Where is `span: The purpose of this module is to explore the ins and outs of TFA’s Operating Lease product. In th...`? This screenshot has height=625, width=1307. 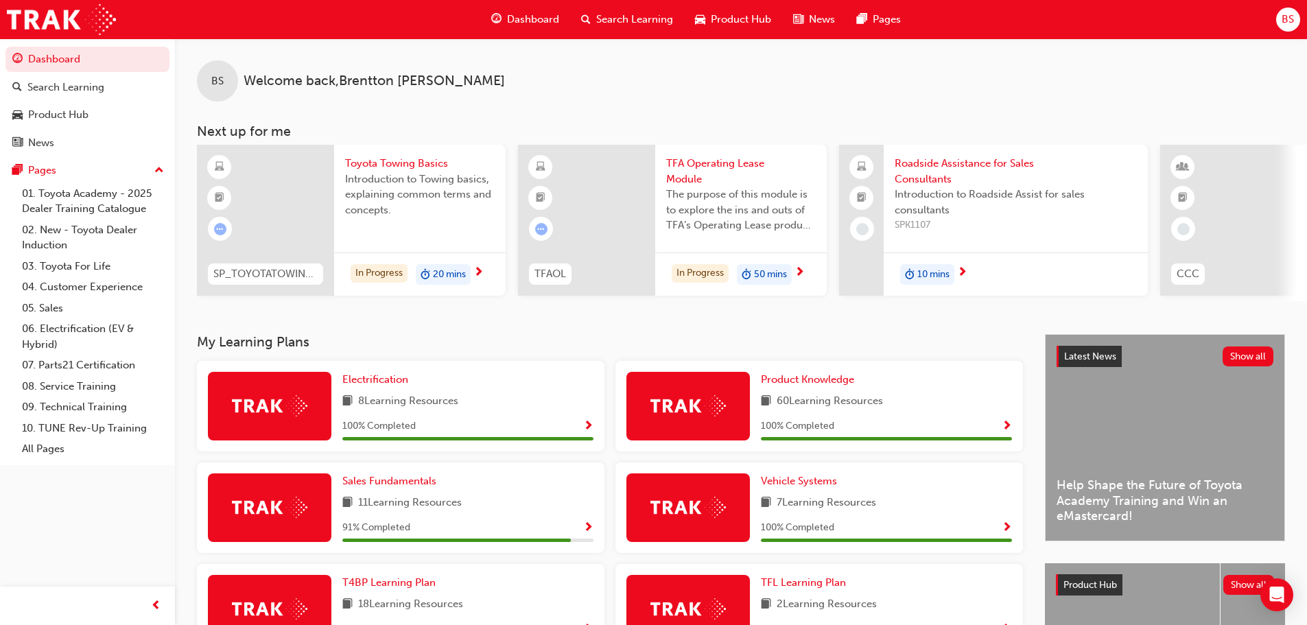
span: The purpose of this module is to explore the ins and outs of TFA’s Operating Lease product. In th... is located at coordinates (741, 210).